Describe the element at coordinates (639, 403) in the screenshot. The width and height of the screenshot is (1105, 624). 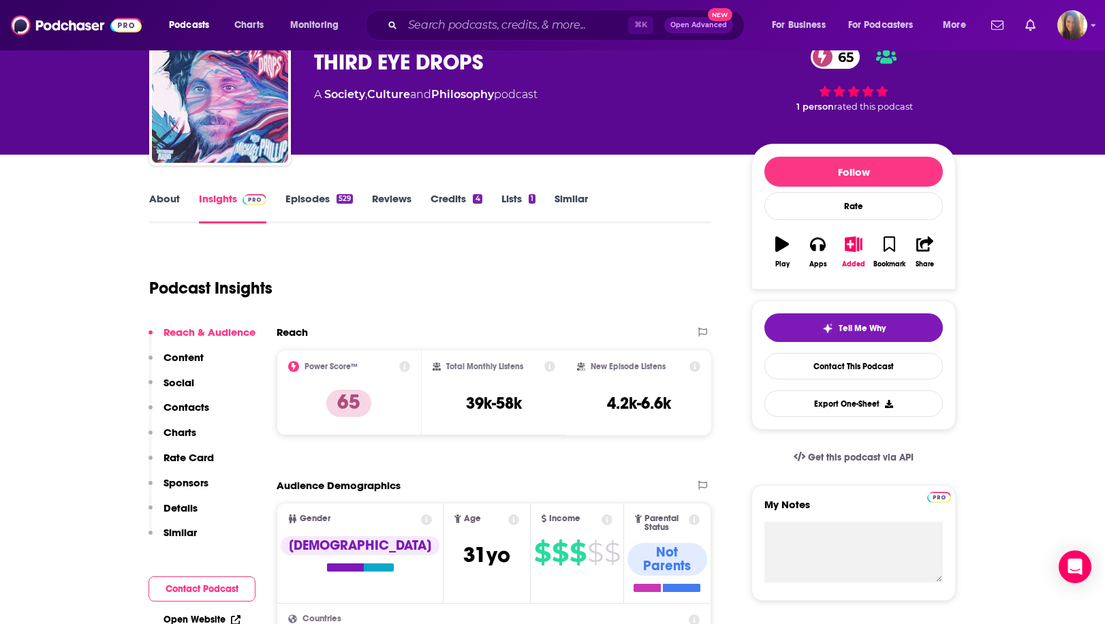
I see `h3: 4.2k-6.6k` at that location.